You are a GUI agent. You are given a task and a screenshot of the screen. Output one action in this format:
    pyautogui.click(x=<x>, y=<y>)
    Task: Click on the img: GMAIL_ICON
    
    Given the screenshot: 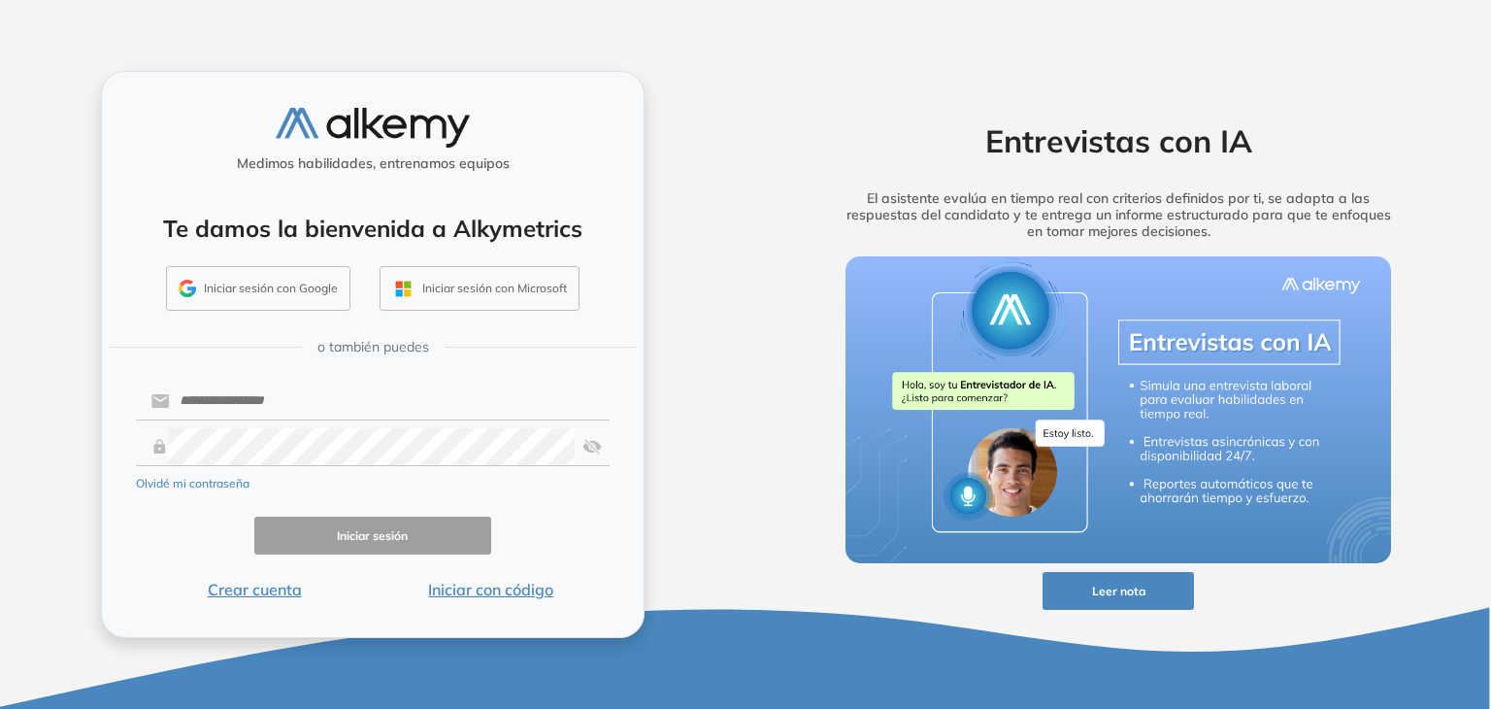 What is the action you would take?
    pyautogui.click(x=187, y=288)
    